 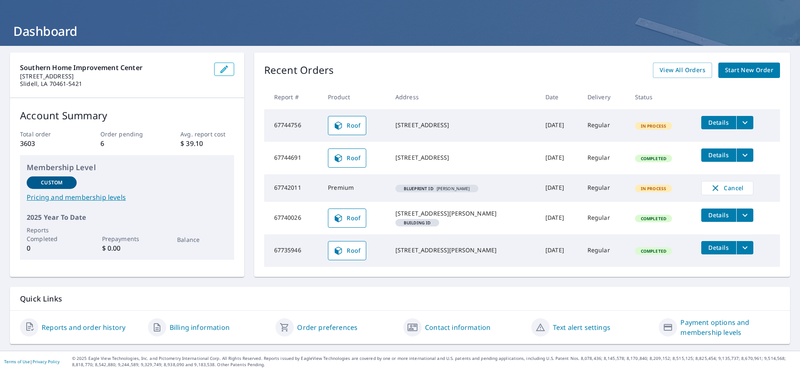 What do you see at coordinates (727, 188) in the screenshot?
I see `button: Cancel` at bounding box center [727, 188].